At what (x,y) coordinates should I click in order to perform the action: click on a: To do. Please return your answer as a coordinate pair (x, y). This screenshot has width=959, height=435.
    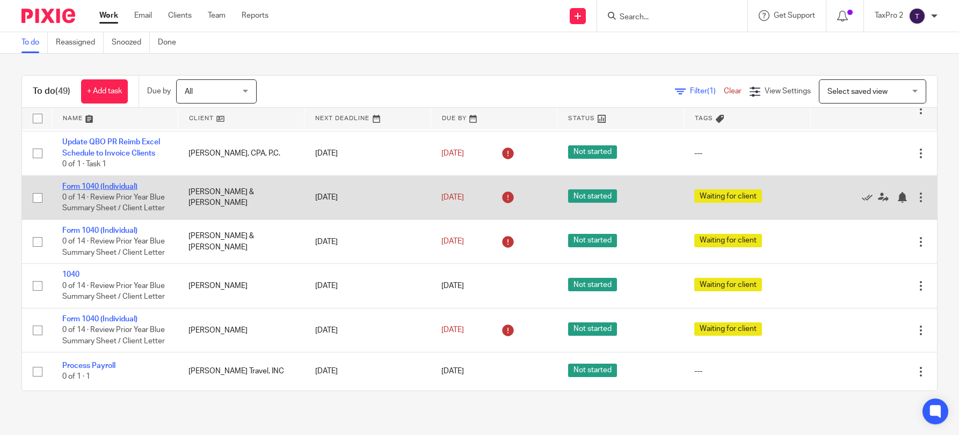
    Looking at the image, I should click on (34, 42).